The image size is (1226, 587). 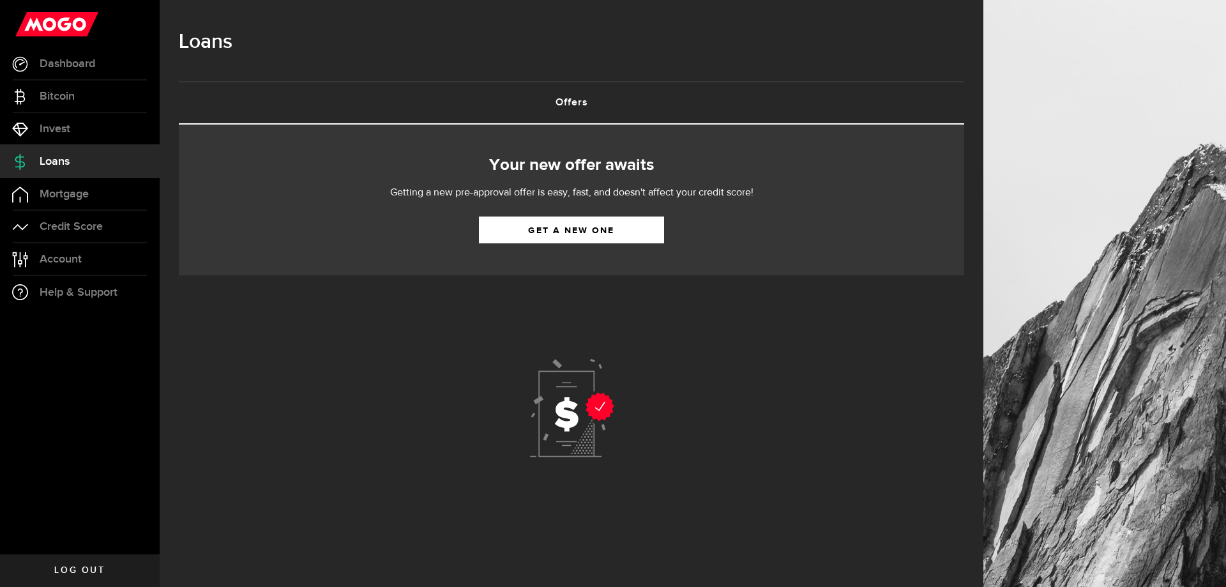 I want to click on p: Getting a new pre-approval offer is easy, fast, and doesn't affect your credit score!, so click(x=571, y=193).